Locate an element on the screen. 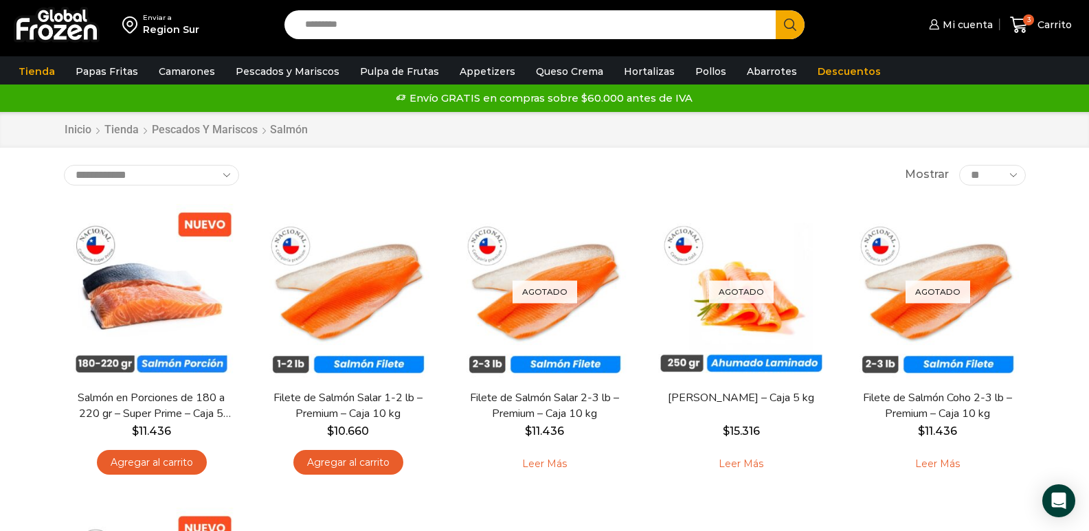  div: Enviar a is located at coordinates (171, 18).